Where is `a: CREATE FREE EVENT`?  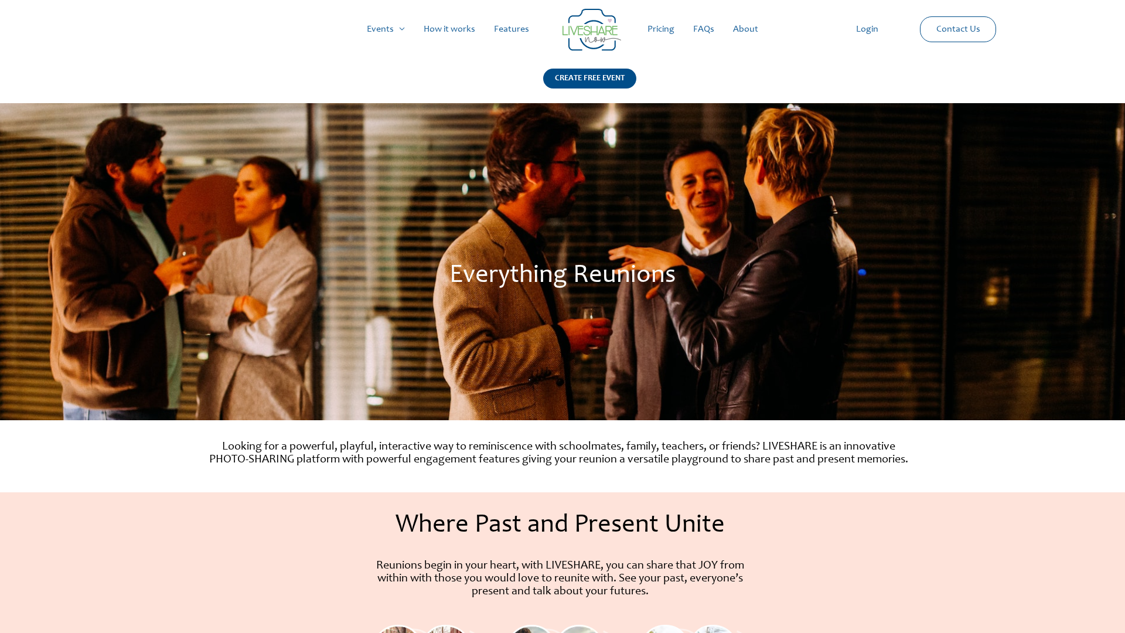
a: CREATE FREE EVENT is located at coordinates (589, 86).